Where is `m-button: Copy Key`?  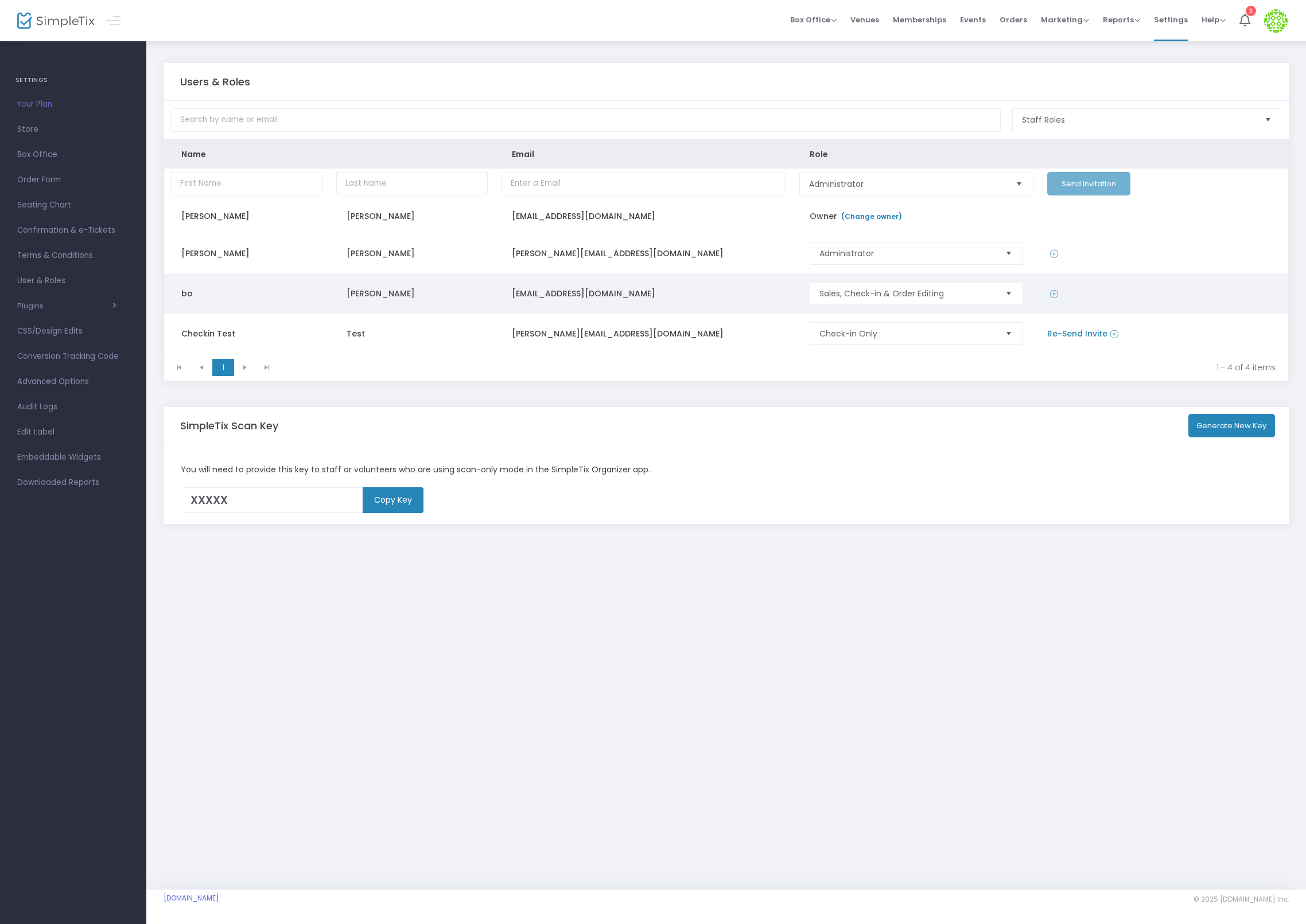 m-button: Copy Key is located at coordinates (393, 500).